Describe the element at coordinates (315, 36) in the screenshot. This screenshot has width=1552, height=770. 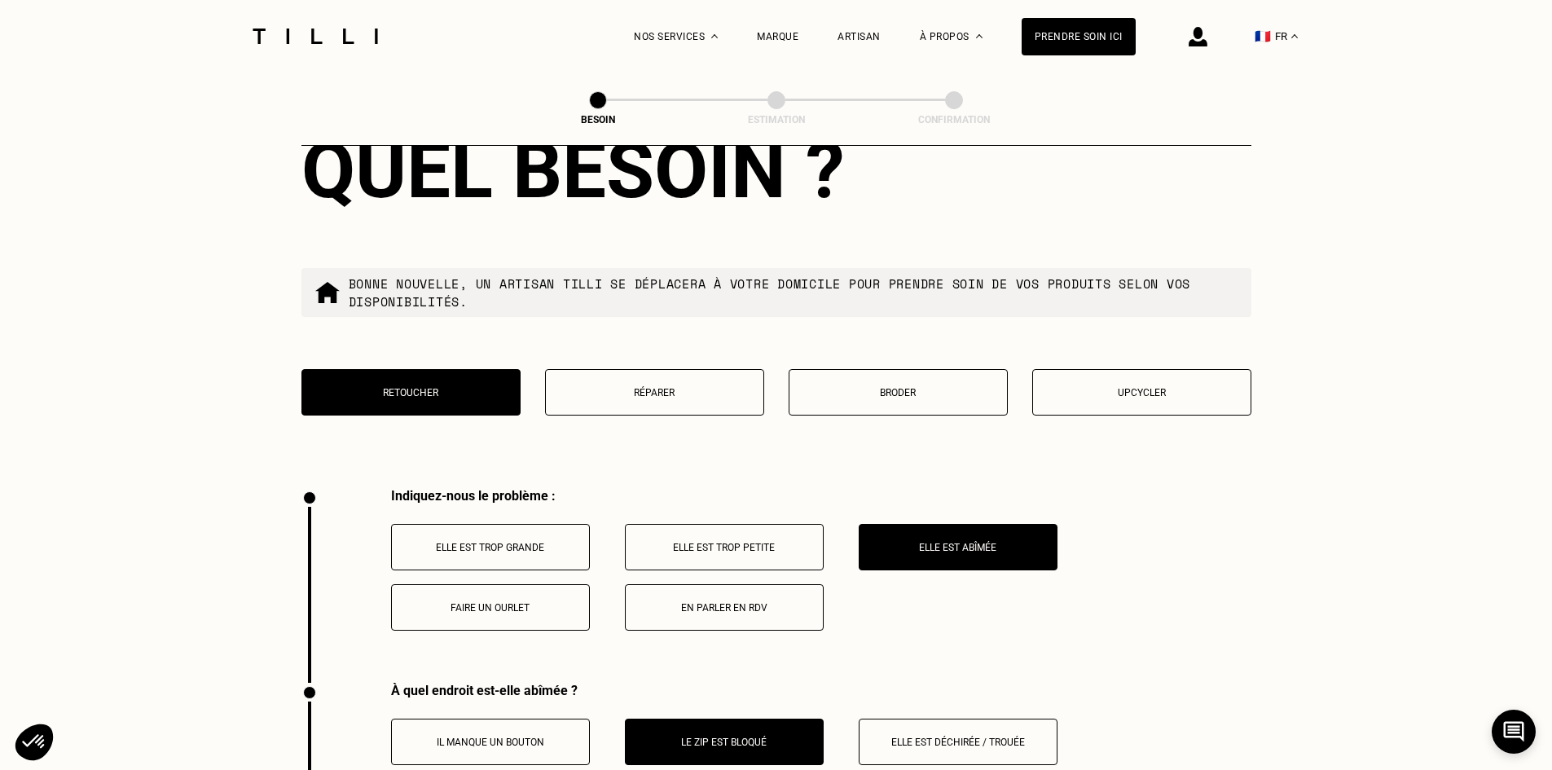
I see `img: Logo du service de couturière Tilli` at that location.